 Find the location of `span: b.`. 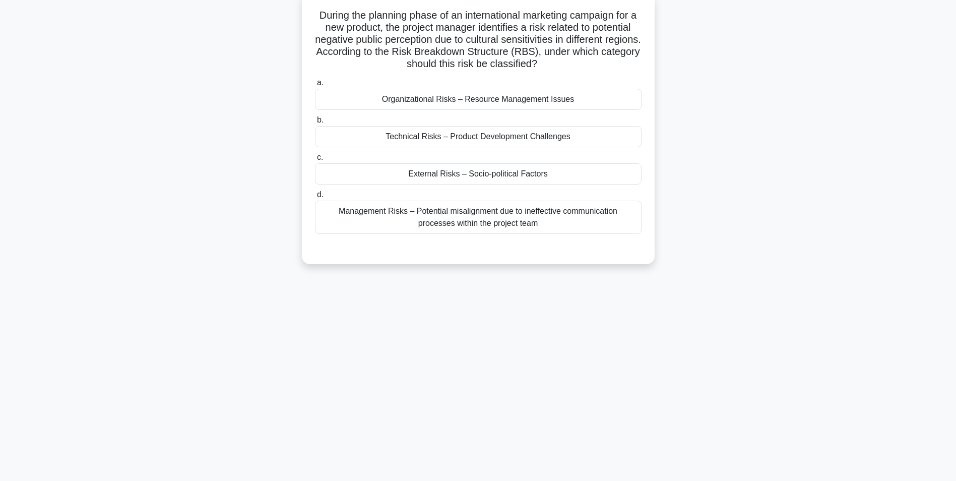

span: b. is located at coordinates (320, 119).